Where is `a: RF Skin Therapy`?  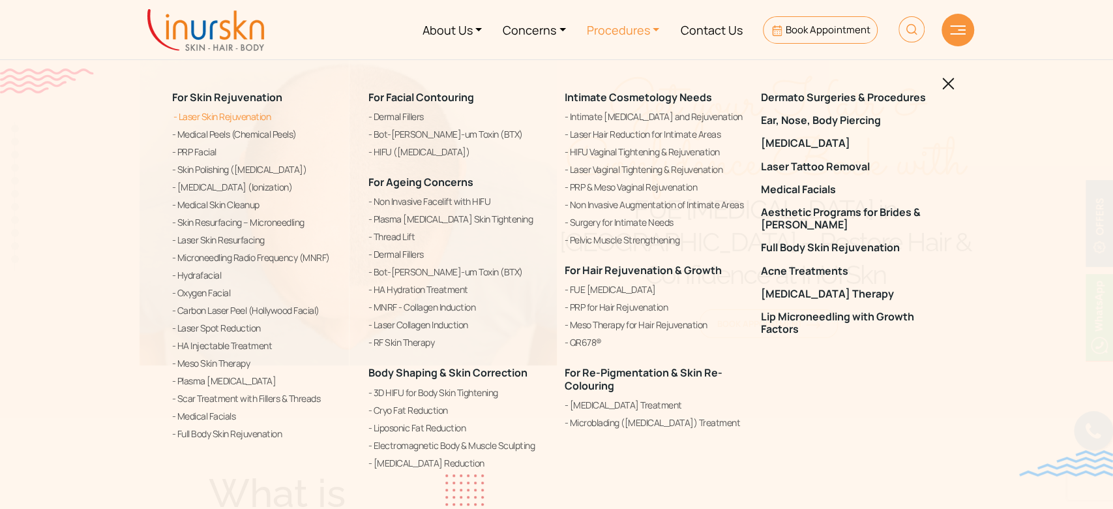
a: RF Skin Therapy is located at coordinates (458, 342).